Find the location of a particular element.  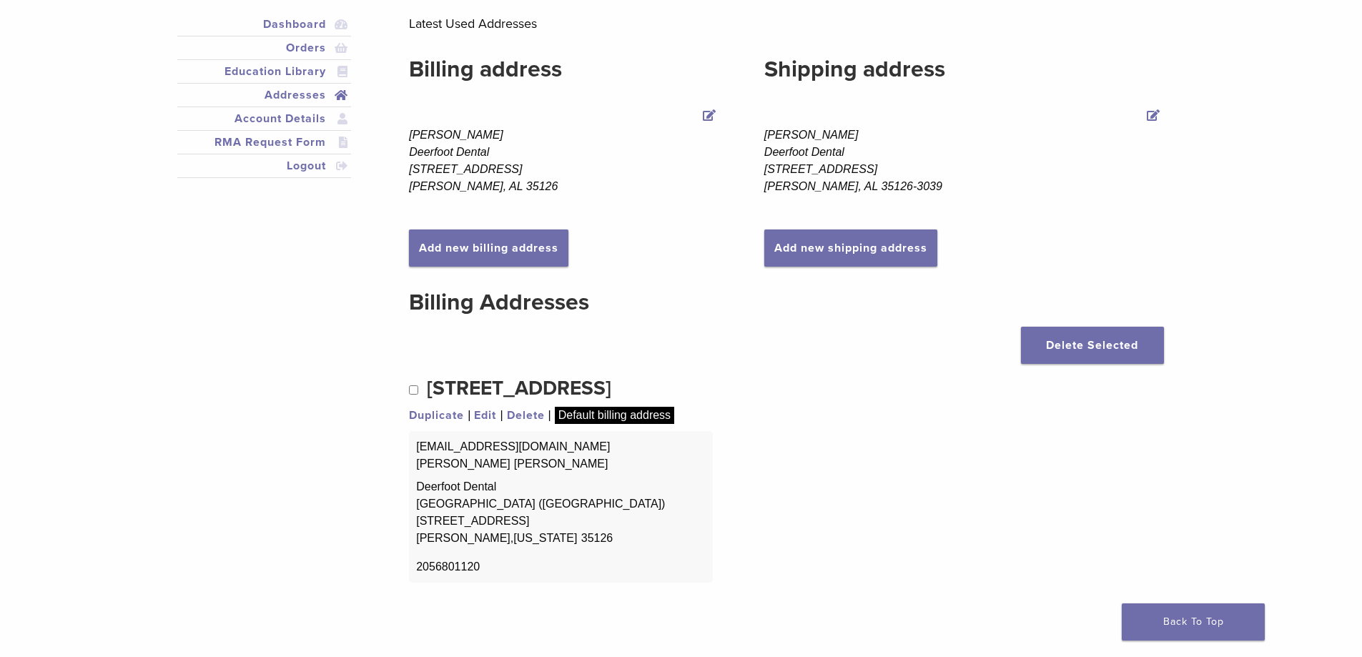

a: Duplicate is located at coordinates (436, 415).